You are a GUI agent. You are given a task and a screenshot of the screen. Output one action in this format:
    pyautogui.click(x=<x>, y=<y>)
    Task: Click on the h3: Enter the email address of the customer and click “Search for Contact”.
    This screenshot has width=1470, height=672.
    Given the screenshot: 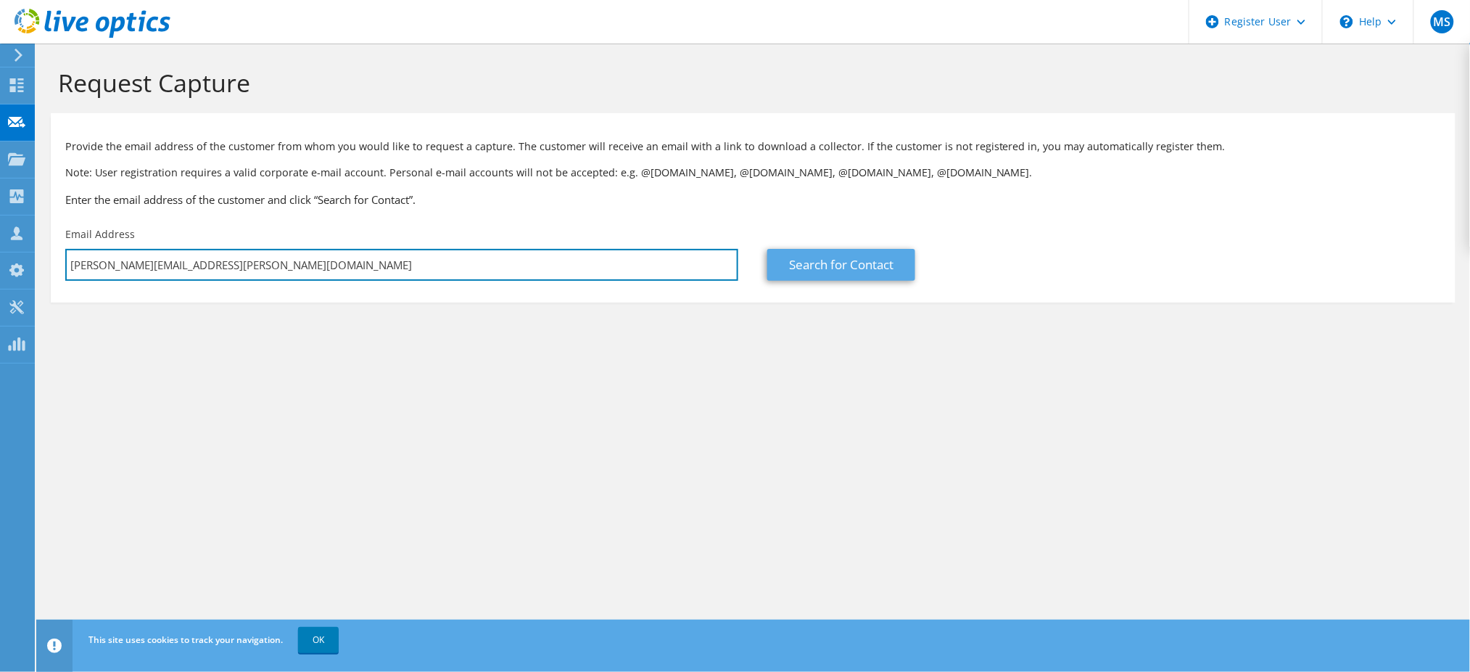 What is the action you would take?
    pyautogui.click(x=753, y=199)
    